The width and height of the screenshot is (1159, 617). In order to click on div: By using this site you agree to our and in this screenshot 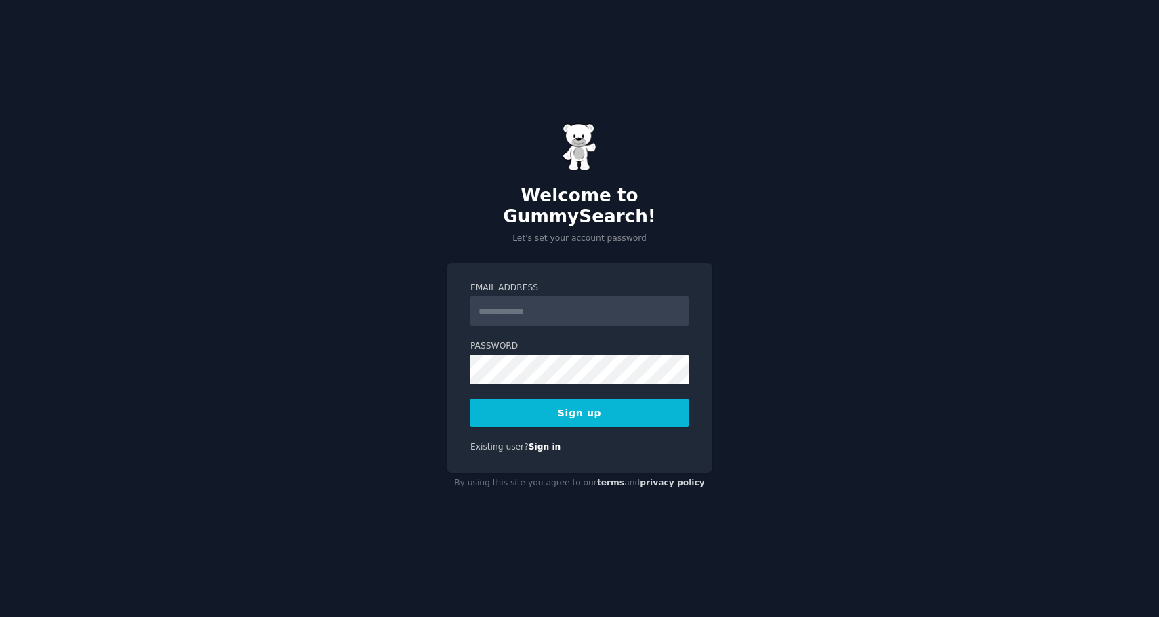, I will do `click(579, 483)`.